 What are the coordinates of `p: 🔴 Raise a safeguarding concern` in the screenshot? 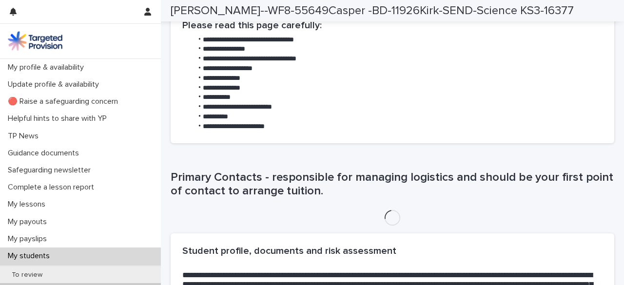 It's located at (65, 101).